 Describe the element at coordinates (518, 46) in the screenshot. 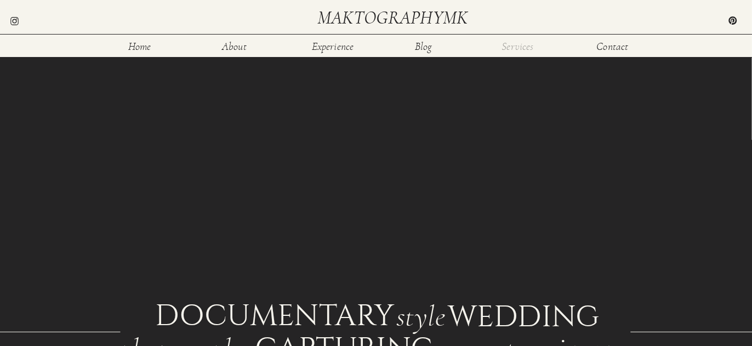

I see `nav: Services` at that location.